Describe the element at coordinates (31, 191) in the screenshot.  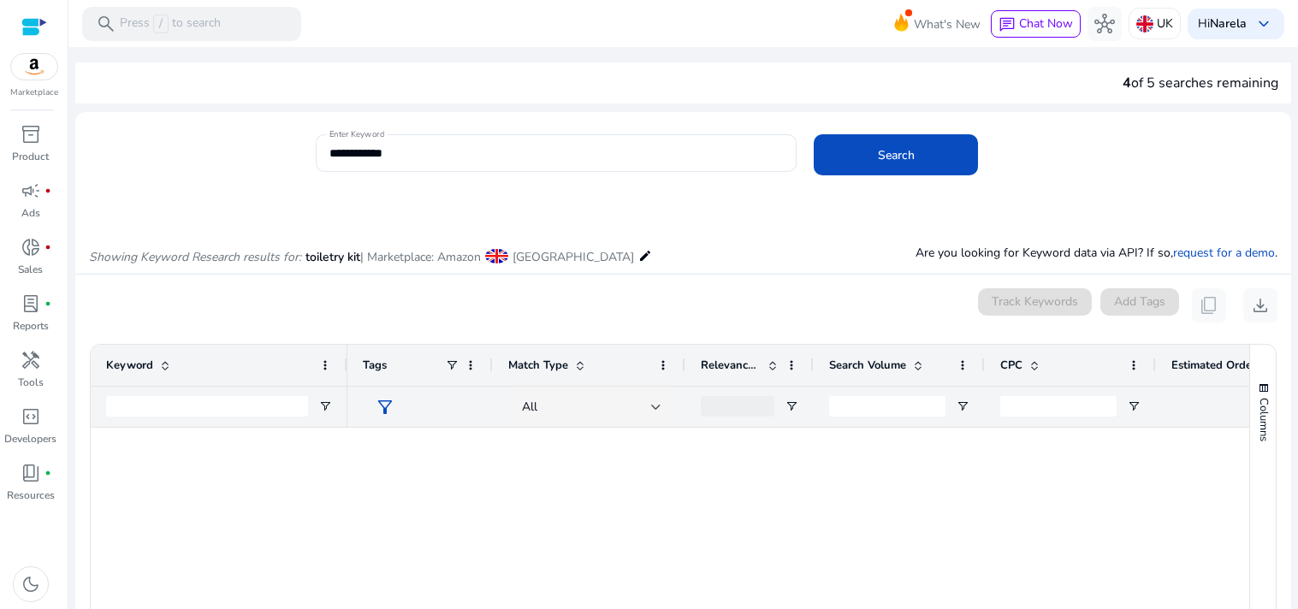
I see `span: campaign` at that location.